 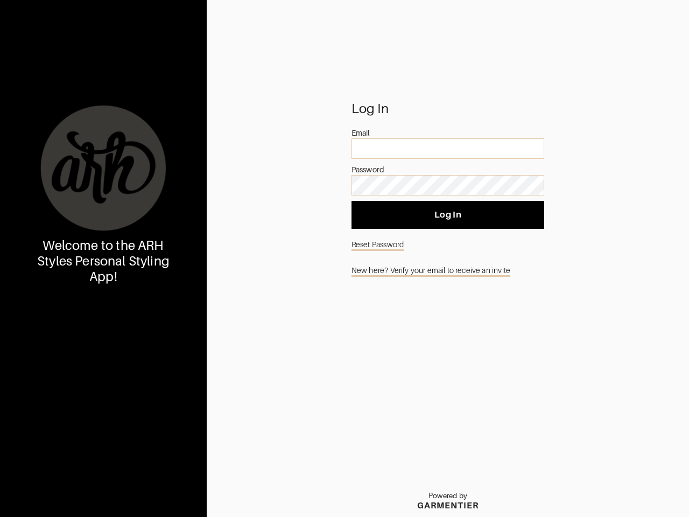 What do you see at coordinates (448, 133) in the screenshot?
I see `div: Email` at bounding box center [448, 133].